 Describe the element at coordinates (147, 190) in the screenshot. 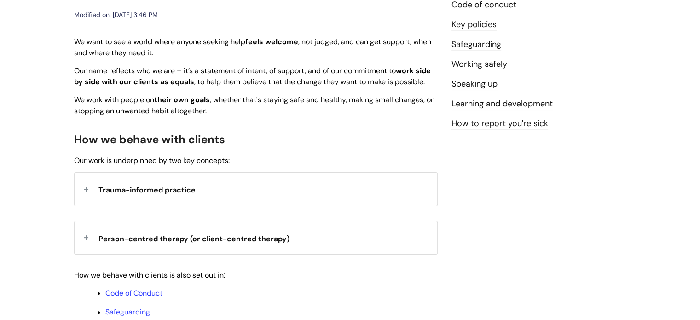

I see `span: Trauma-informed practice` at that location.